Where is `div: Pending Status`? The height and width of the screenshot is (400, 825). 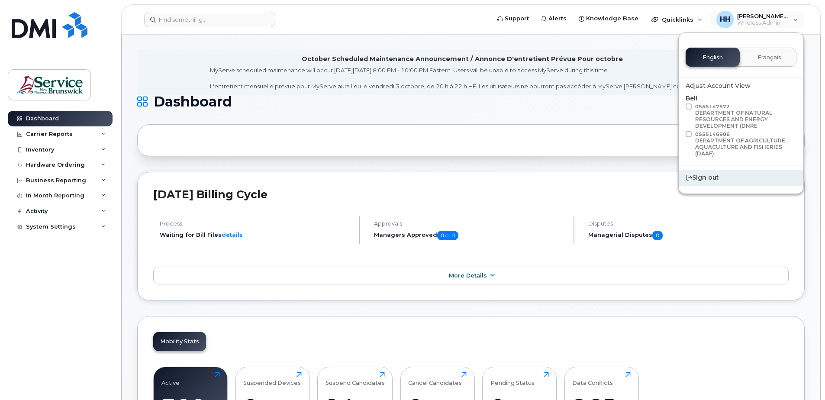
div: Pending Status is located at coordinates (512, 379).